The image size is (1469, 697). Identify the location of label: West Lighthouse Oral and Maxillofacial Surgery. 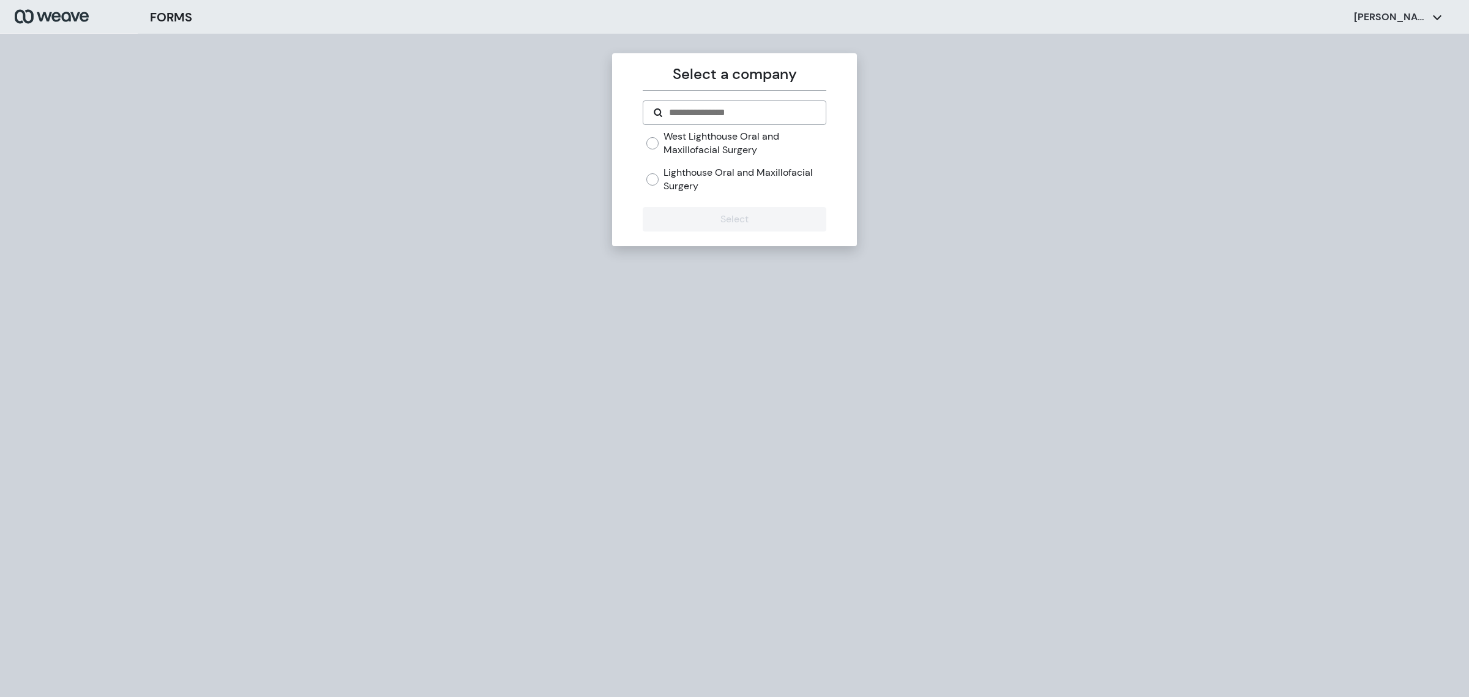
(744, 143).